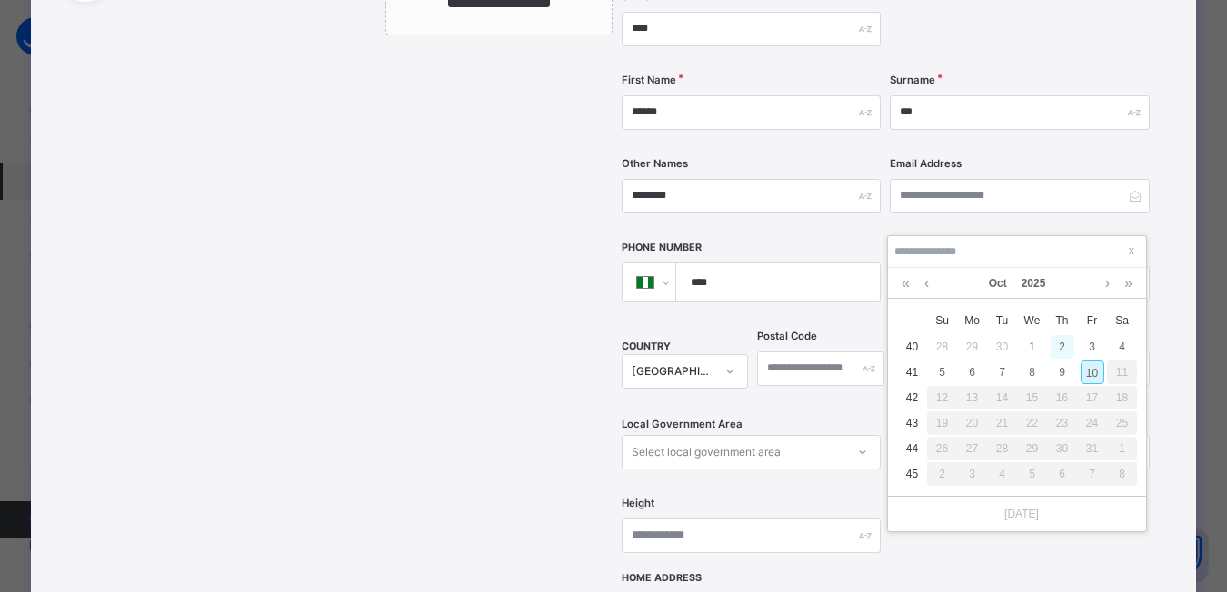 This screenshot has height=592, width=1227. What do you see at coordinates (1061, 321) in the screenshot?
I see `th: Thu` at bounding box center [1061, 321].